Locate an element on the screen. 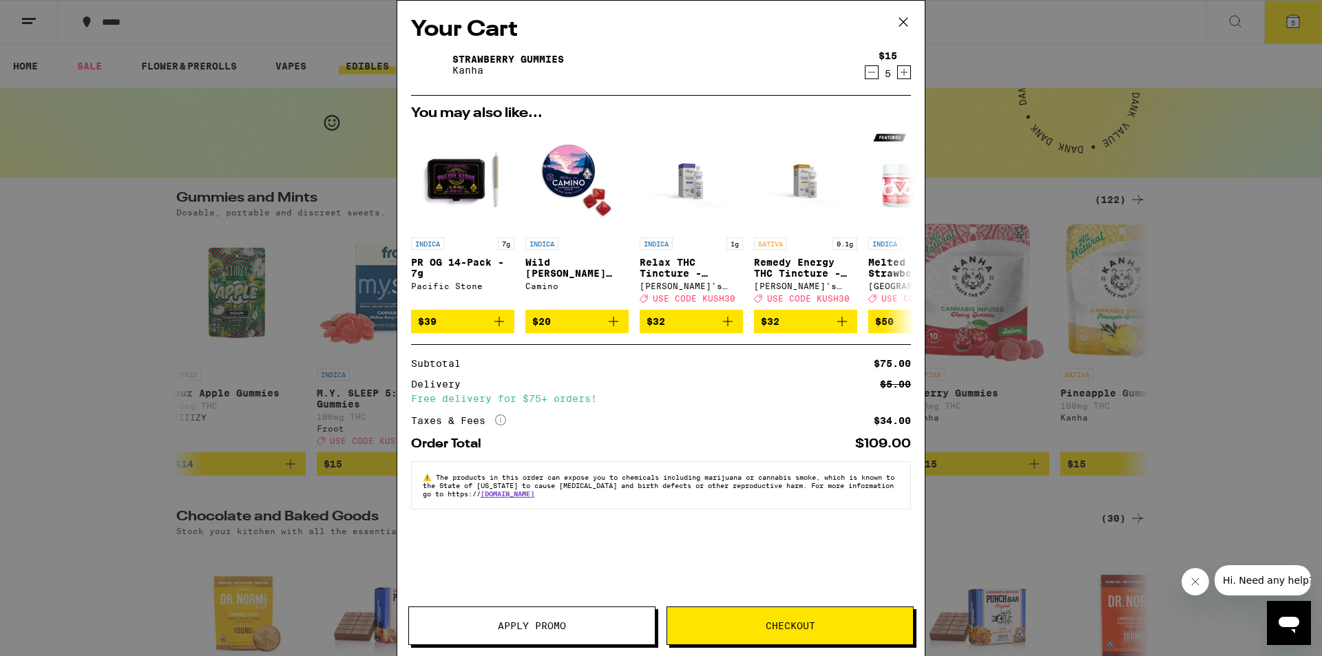 This screenshot has height=656, width=1322. img: Mary's Medicinals - Relax THC Tincture - 1000mg is located at coordinates (691, 179).